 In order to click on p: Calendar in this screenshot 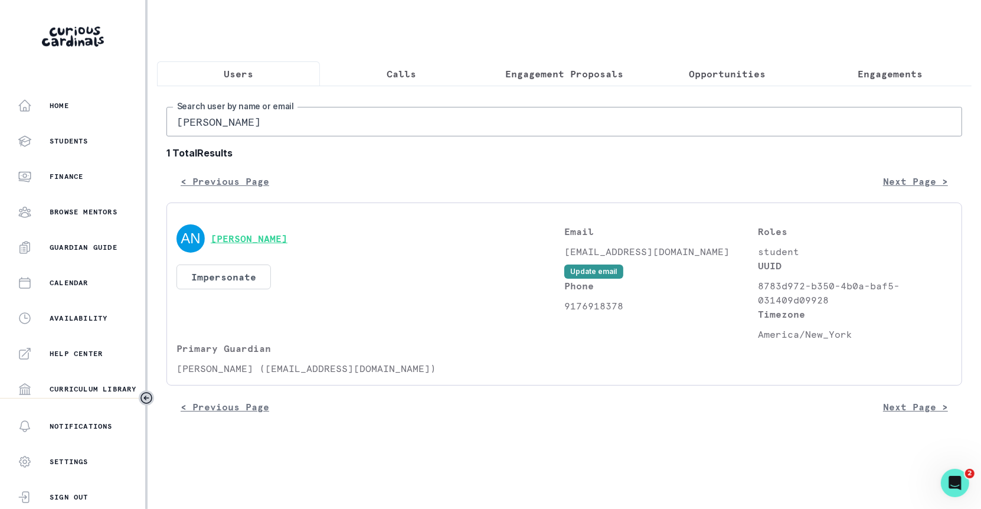, I will do `click(69, 283)`.